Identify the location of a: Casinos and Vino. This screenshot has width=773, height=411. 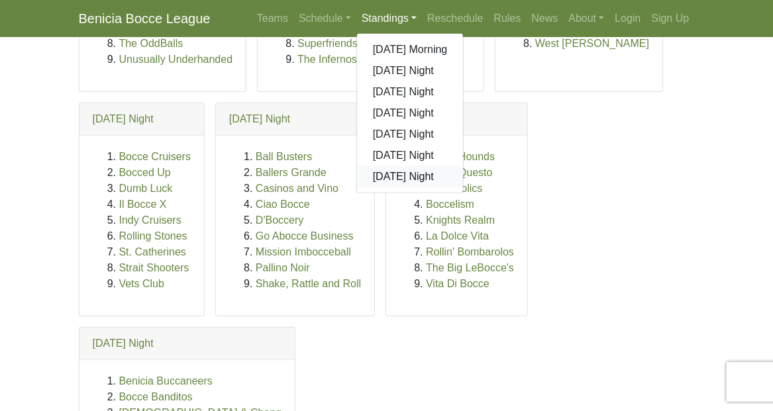
(297, 188).